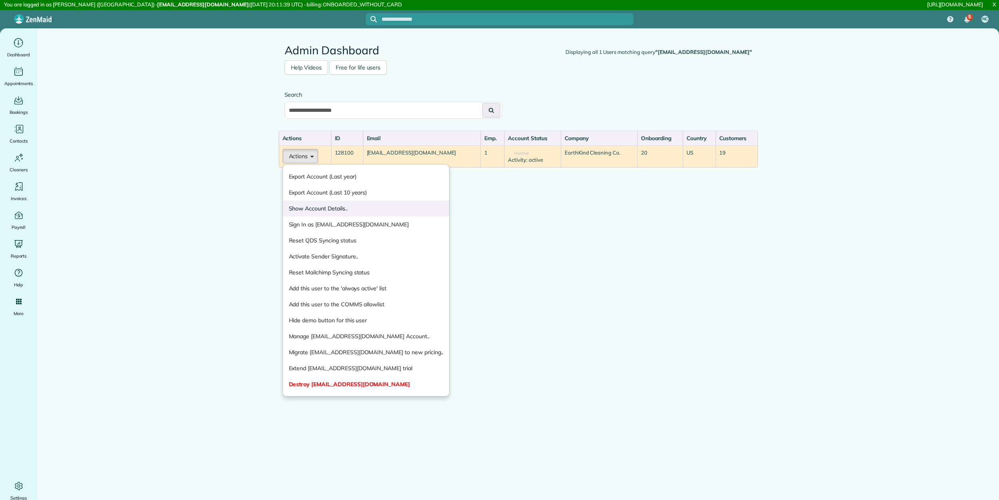 The height and width of the screenshot is (500, 999). I want to click on td: US, so click(699, 156).